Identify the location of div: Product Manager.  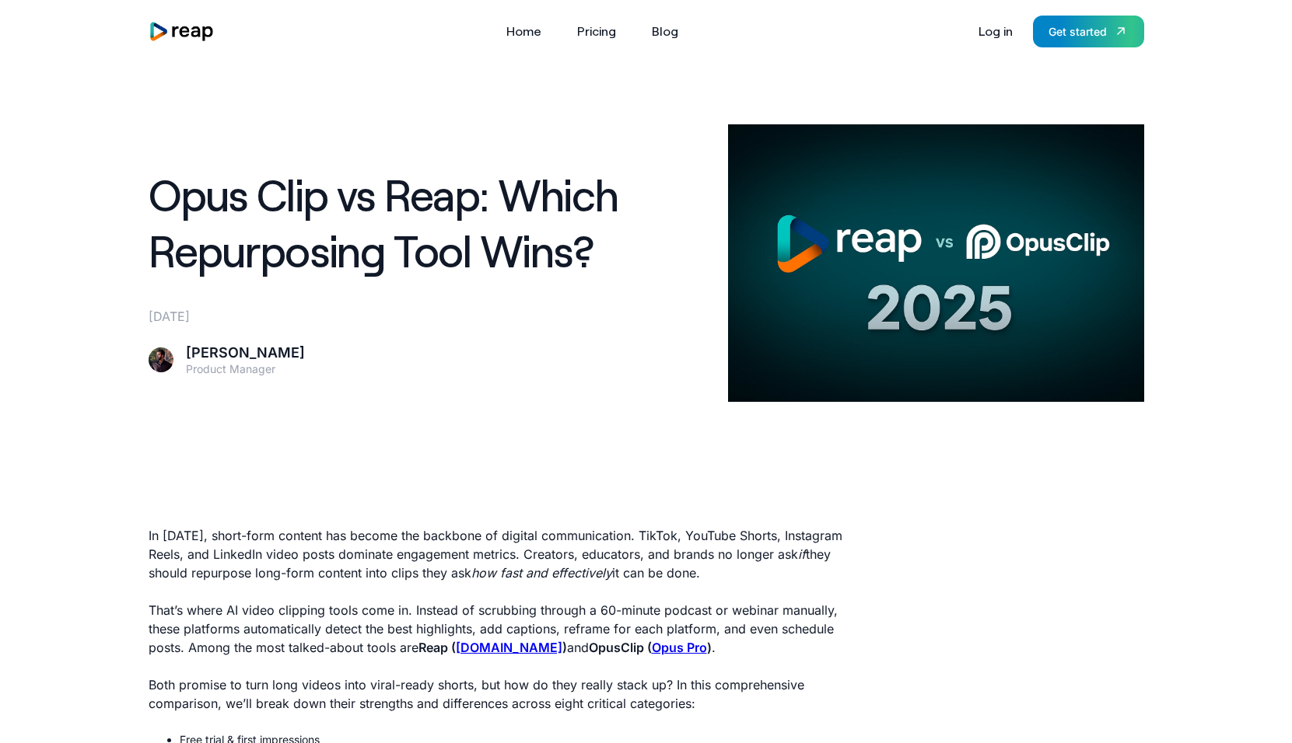
(245, 369).